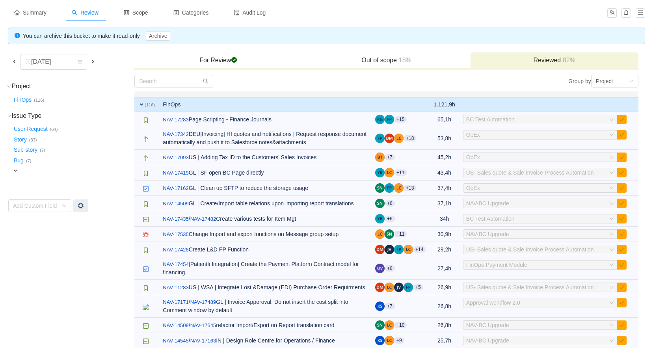  I want to click on img: 20147, so click(146, 307).